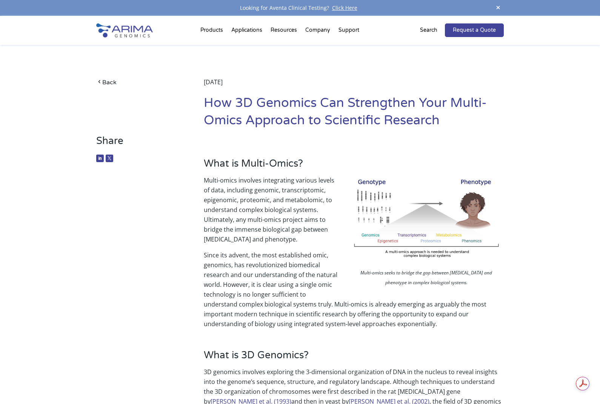  Describe the element at coordinates (354, 166) in the screenshot. I see `h3: What is Multi-Omics?` at that location.